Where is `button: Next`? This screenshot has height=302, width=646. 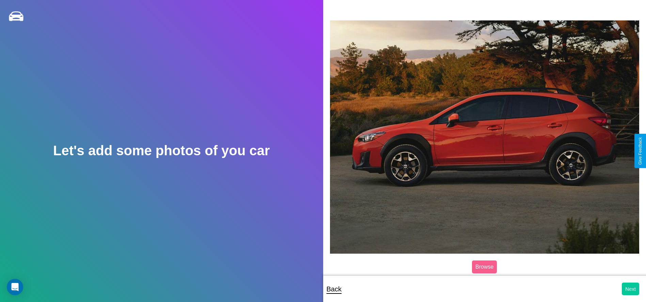
button: Next is located at coordinates (630, 289).